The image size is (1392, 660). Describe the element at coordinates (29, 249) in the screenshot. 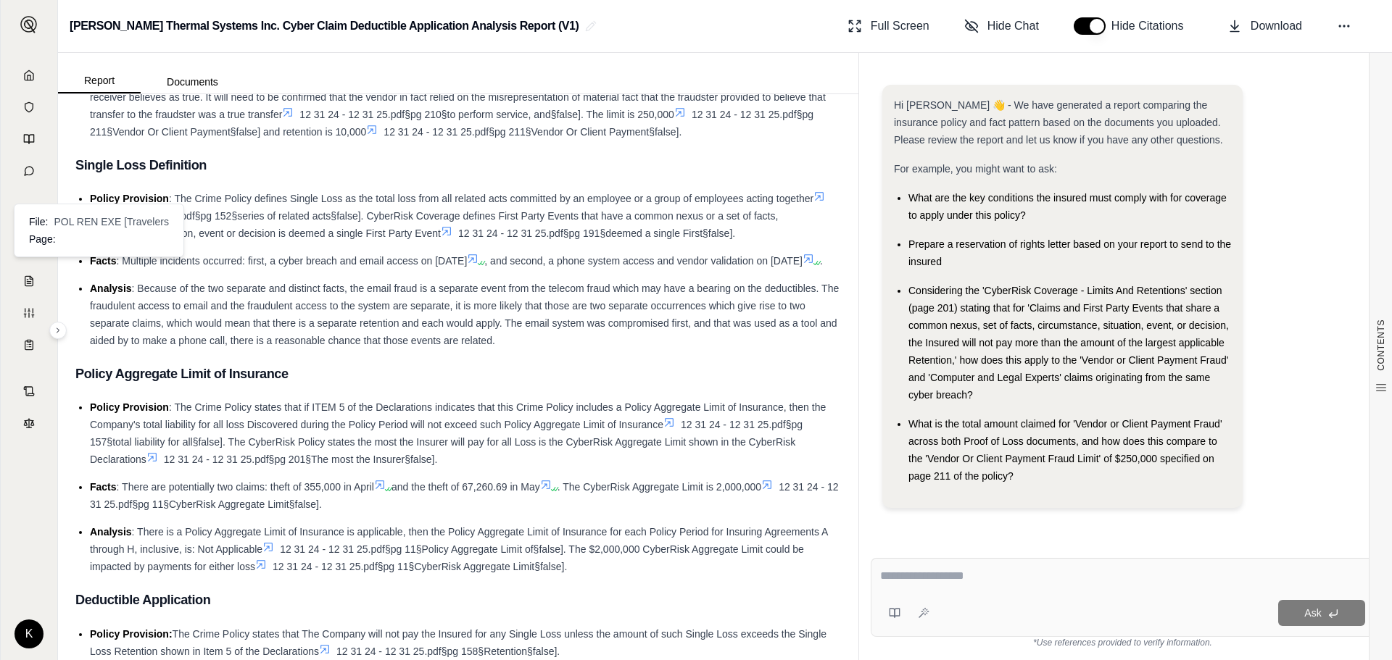

I see `a: Policy Comparisons` at that location.